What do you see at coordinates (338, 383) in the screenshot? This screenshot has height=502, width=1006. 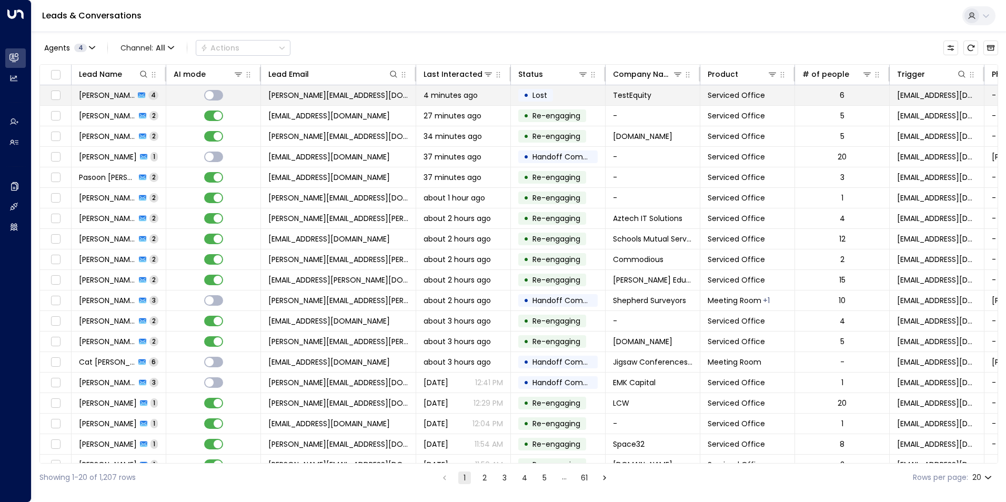 I see `span: graham@emkcapital.com` at bounding box center [338, 383].